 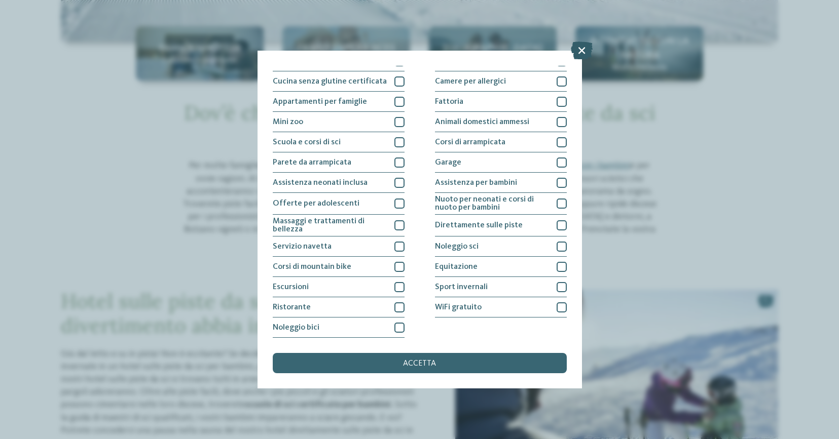 What do you see at coordinates (329, 225) in the screenshot?
I see `span: Massaggi e trattamenti di bellezza` at bounding box center [329, 225].